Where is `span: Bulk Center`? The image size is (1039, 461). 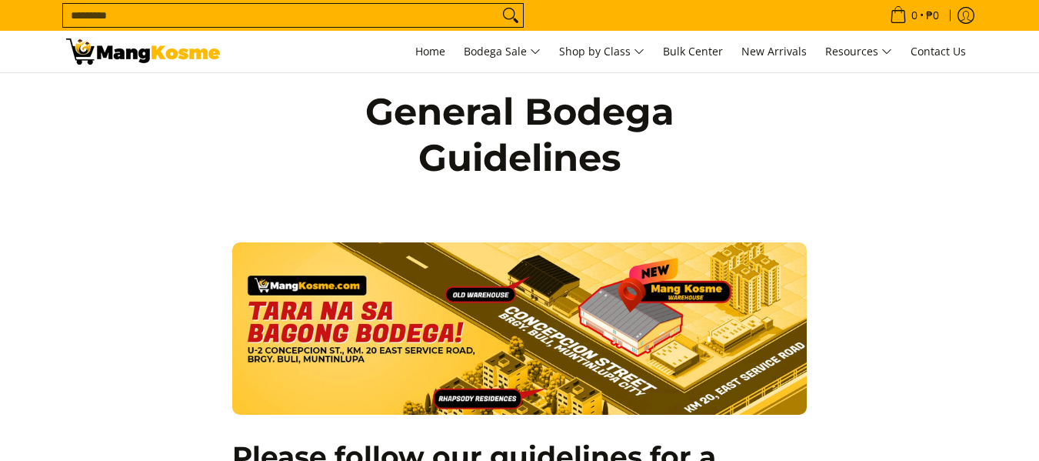 span: Bulk Center is located at coordinates (693, 51).